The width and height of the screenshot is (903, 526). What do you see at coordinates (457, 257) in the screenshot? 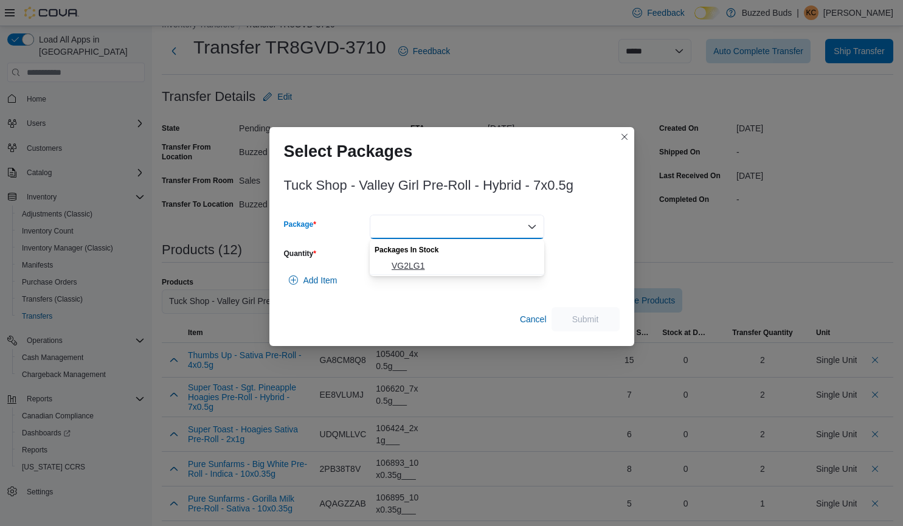
I see `div: Choose from the following options` at bounding box center [457, 257].